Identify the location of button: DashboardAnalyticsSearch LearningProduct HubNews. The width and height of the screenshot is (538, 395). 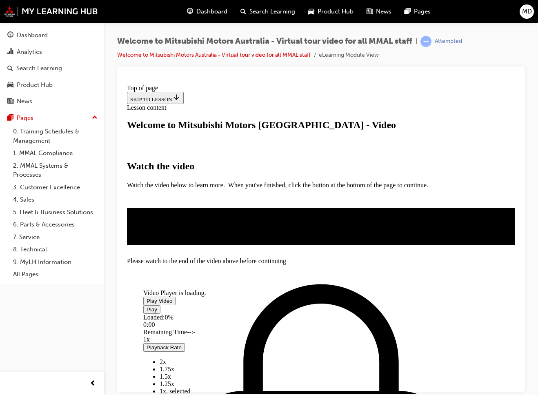
(52, 68).